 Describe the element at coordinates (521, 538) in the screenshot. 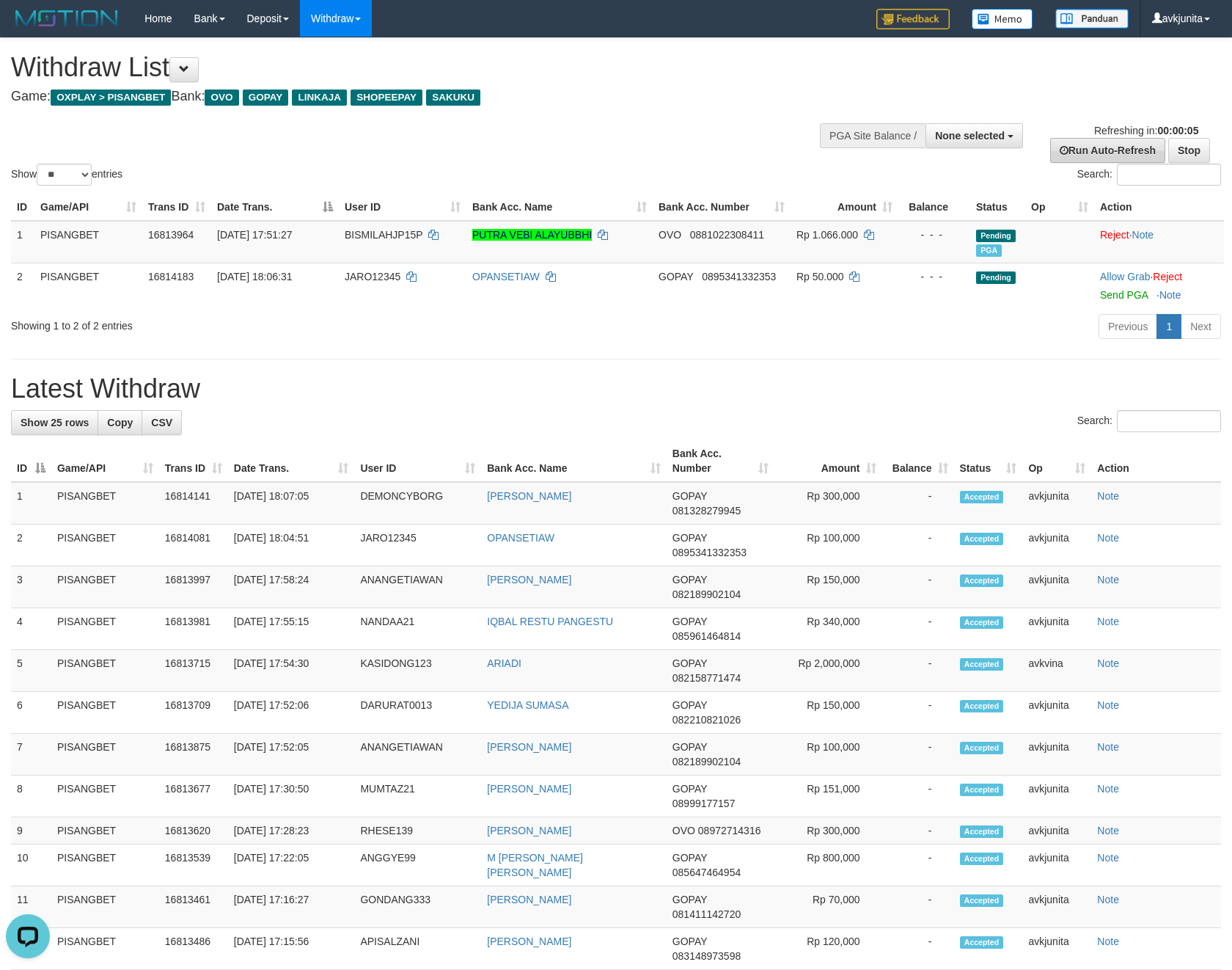

I see `a: OPANSETIAW` at that location.